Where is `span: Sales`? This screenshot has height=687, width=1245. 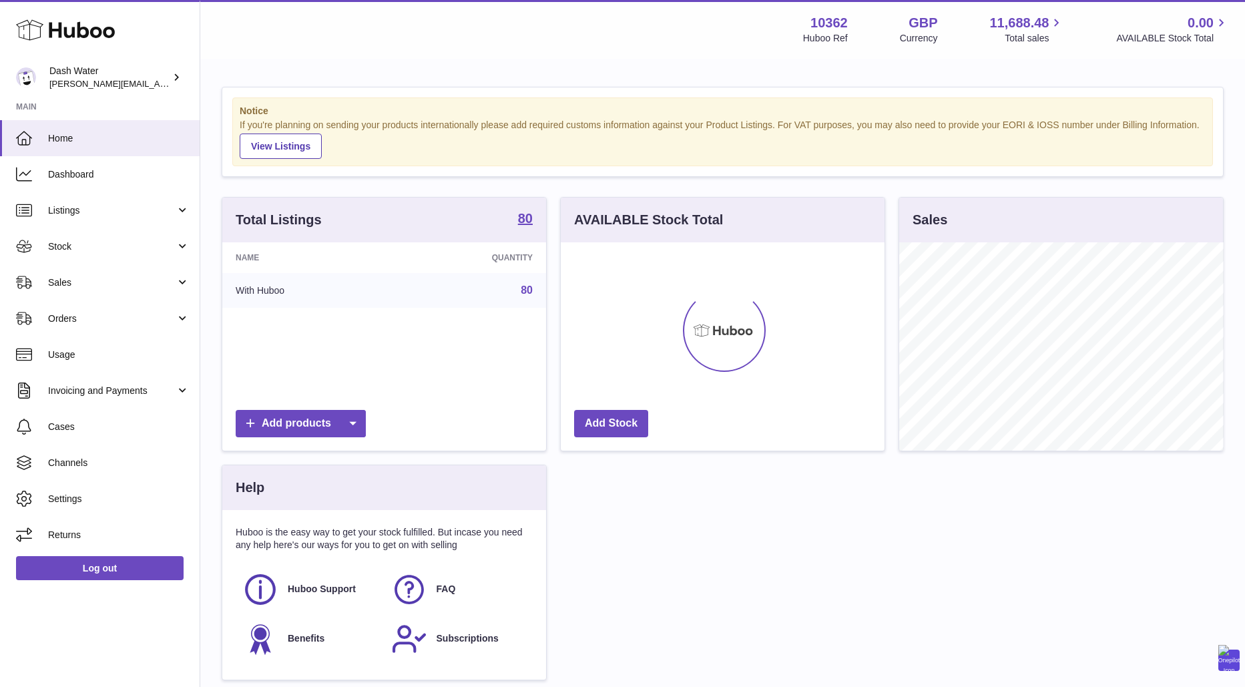 span: Sales is located at coordinates (111, 282).